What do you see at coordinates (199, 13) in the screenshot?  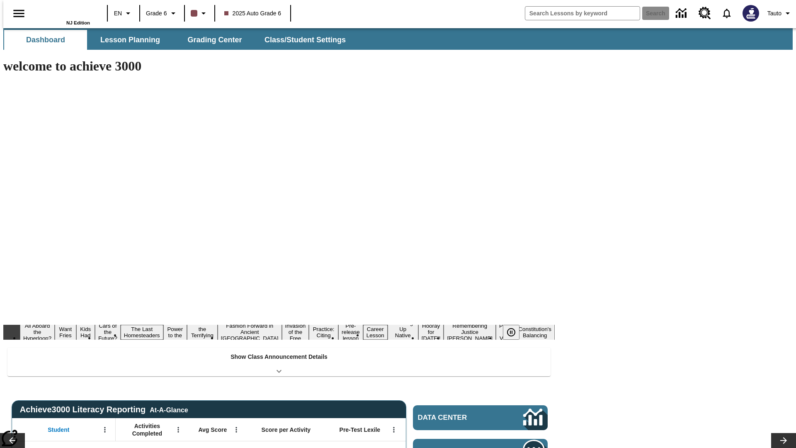 I see `button: Class color is dark brown. Change class color` at bounding box center [199, 13].